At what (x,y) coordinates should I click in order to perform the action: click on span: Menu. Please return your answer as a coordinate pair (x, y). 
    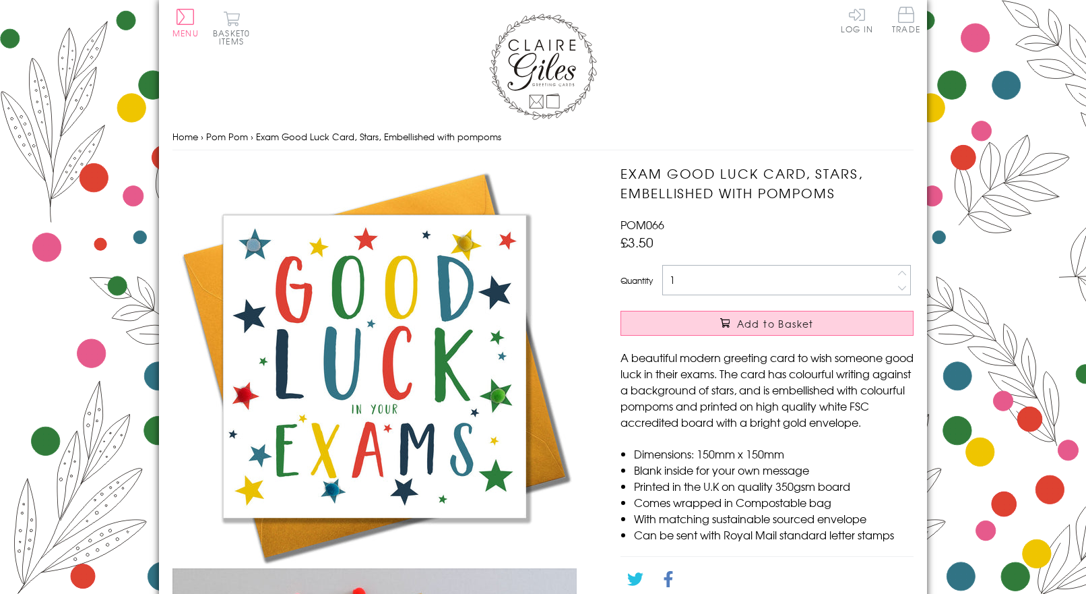
    Looking at the image, I should click on (185, 33).